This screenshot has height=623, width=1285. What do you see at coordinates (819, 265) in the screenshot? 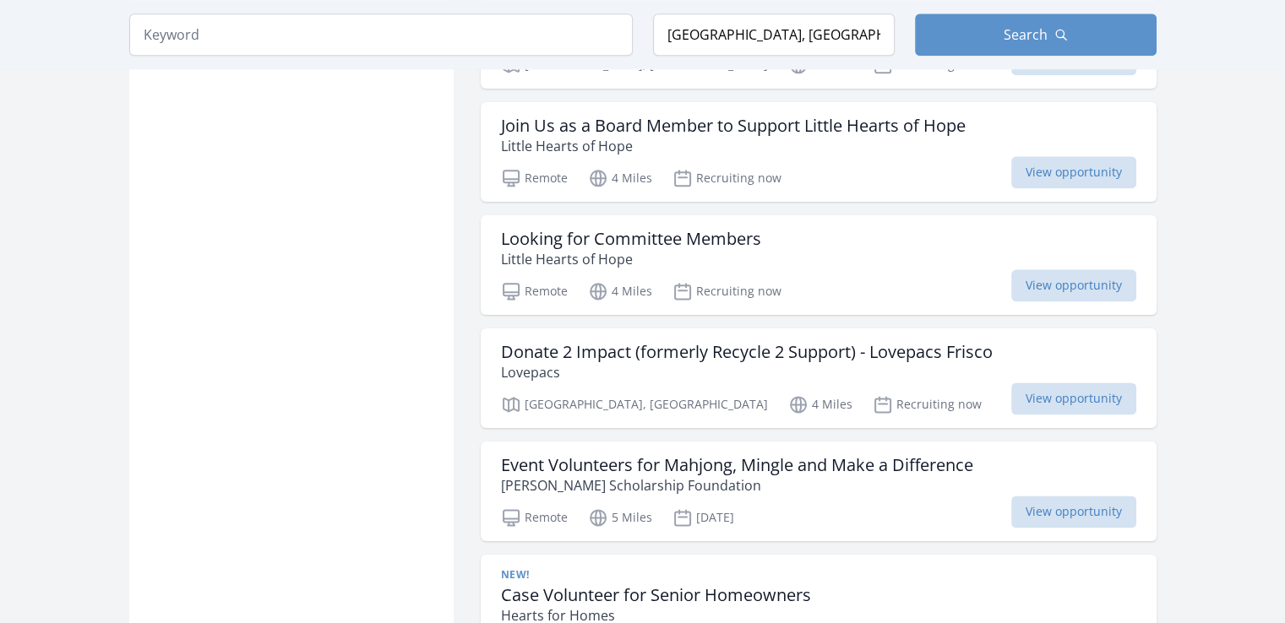
I see `a: Looking for Committee Members Little Hearts of Hope Remote 4 Miles Recruiting now View opportunity` at bounding box center [819, 265].